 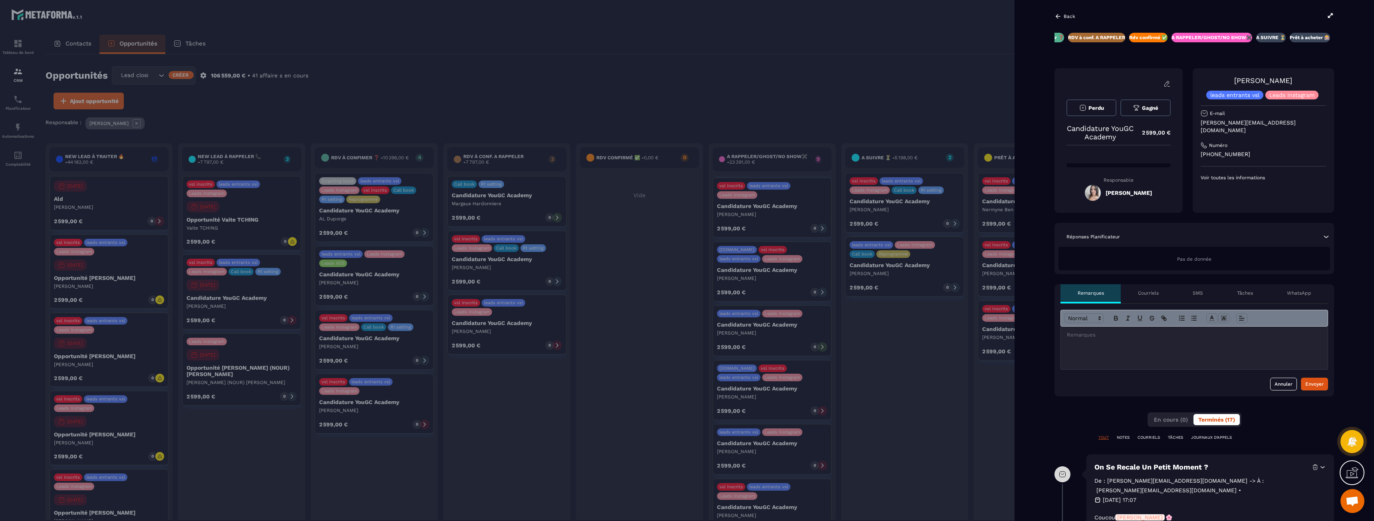 What do you see at coordinates (1119, 180) in the screenshot?
I see `p: Responsable` at bounding box center [1119, 180].